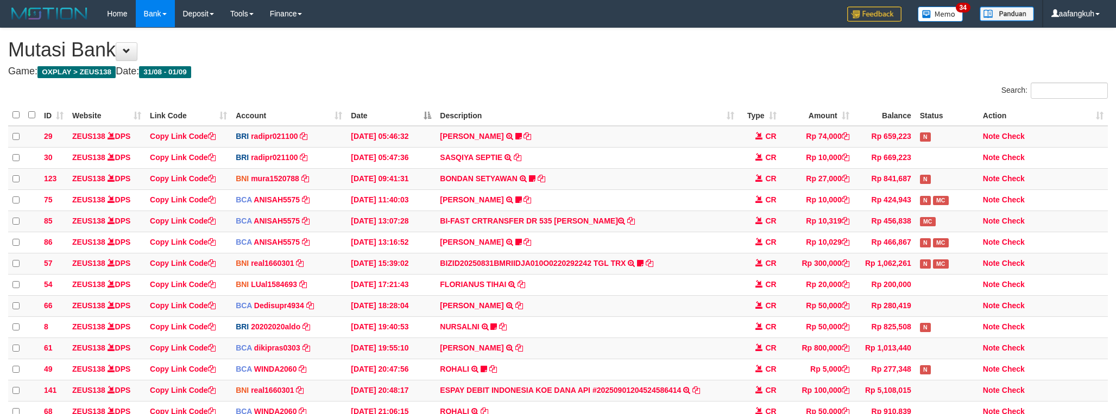  Describe the element at coordinates (54, 115) in the screenshot. I see `th: ID: activate to sort column ascending` at that location.